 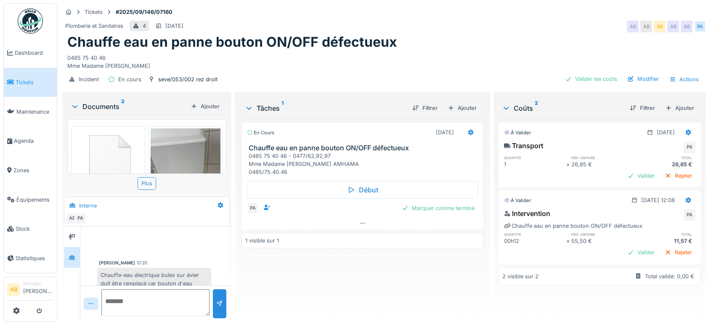 What do you see at coordinates (129, 106) in the screenshot?
I see `div: Documents` at bounding box center [129, 106].